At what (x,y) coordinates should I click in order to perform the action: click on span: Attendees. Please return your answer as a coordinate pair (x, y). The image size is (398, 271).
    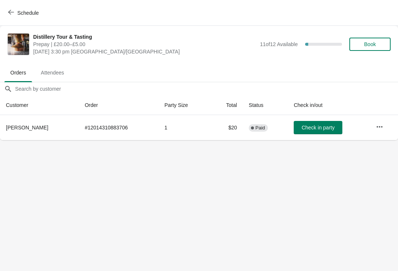
    Looking at the image, I should click on (52, 73).